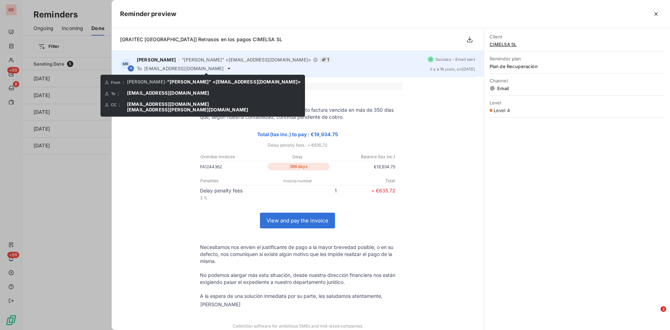  I want to click on span: Email, so click(576, 88).